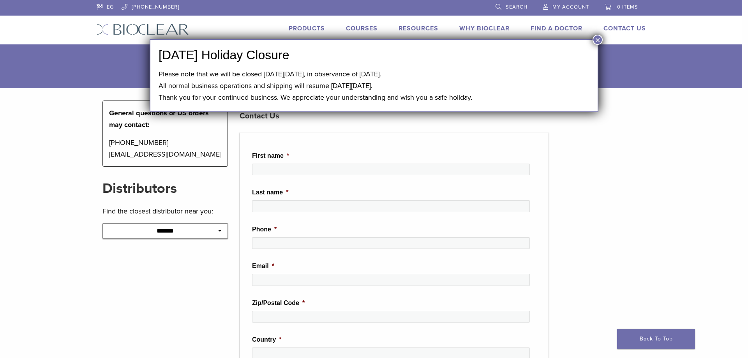 The height and width of the screenshot is (358, 748). I want to click on h3: Contact Us, so click(394, 116).